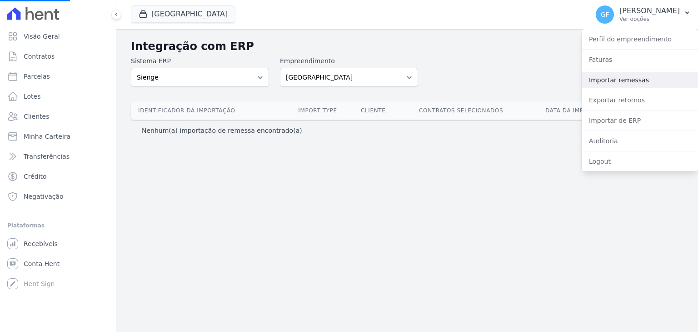 This screenshot has height=332, width=698. Describe the element at coordinates (37, 76) in the screenshot. I see `span: Parcelas` at that location.